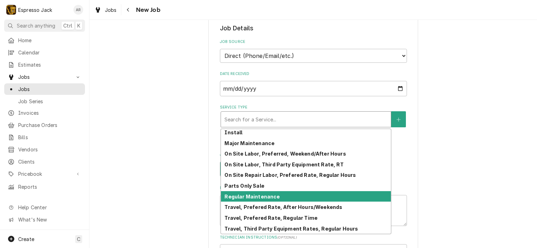 Image resolution: width=537 pixels, height=248 pixels. Describe the element at coordinates (313, 155) in the screenshot. I see `label: Job Type` at that location.